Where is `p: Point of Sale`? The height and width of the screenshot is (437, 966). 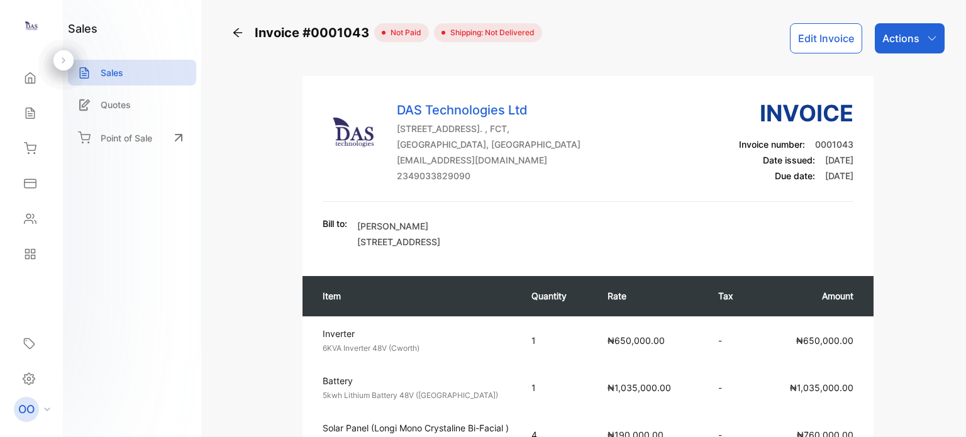 p: Point of Sale is located at coordinates (126, 138).